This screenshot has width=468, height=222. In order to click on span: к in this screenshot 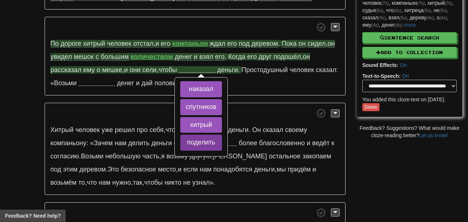, I will do `click(333, 143)`.